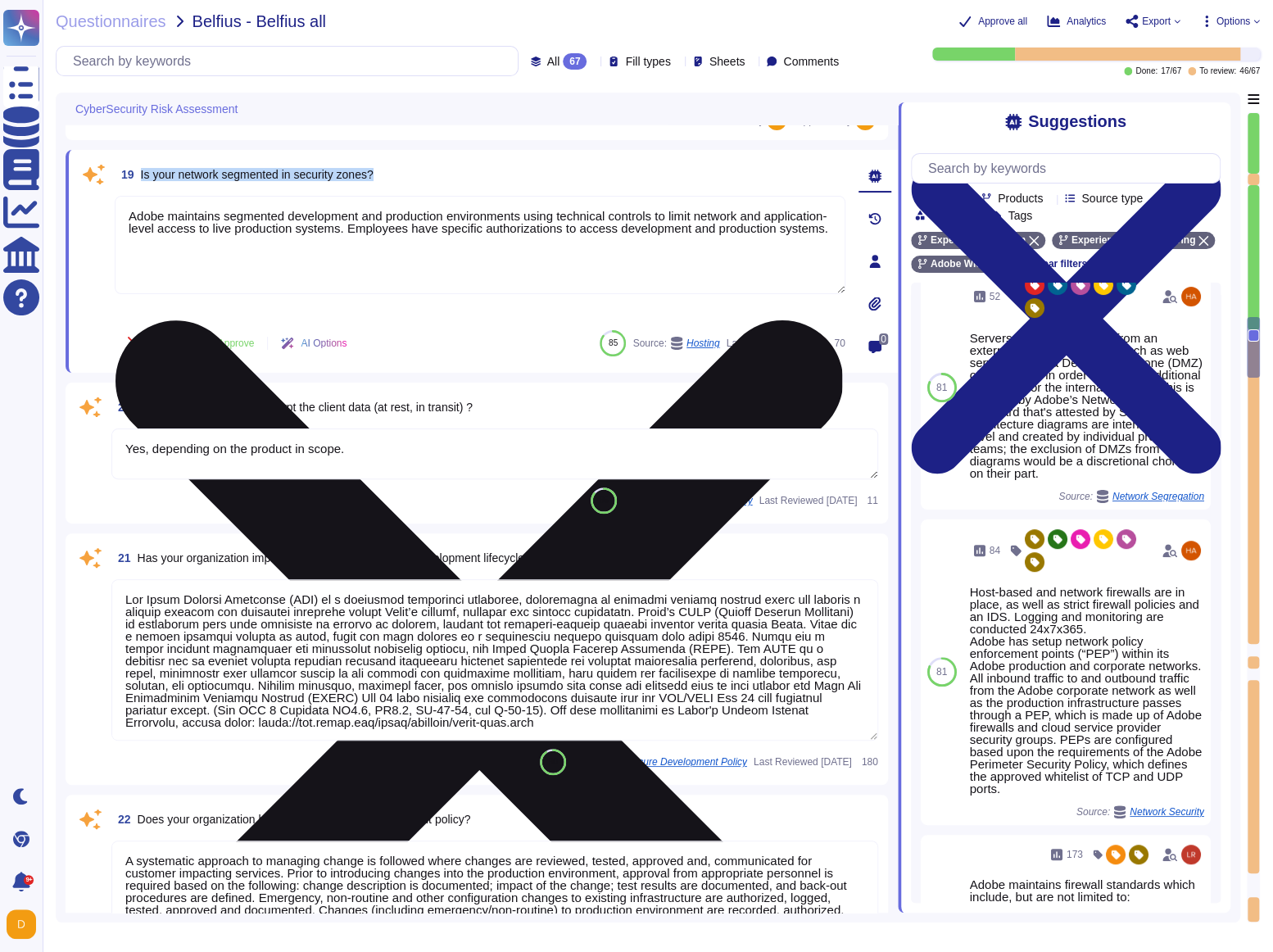  Describe the element at coordinates (811, 62) in the screenshot. I see `span: Comments` at that location.